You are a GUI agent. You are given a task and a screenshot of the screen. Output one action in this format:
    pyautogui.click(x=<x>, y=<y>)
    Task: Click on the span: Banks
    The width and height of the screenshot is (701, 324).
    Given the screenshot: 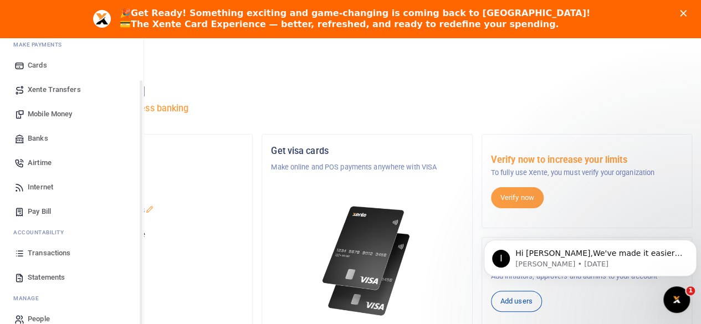 What is the action you would take?
    pyautogui.click(x=38, y=138)
    